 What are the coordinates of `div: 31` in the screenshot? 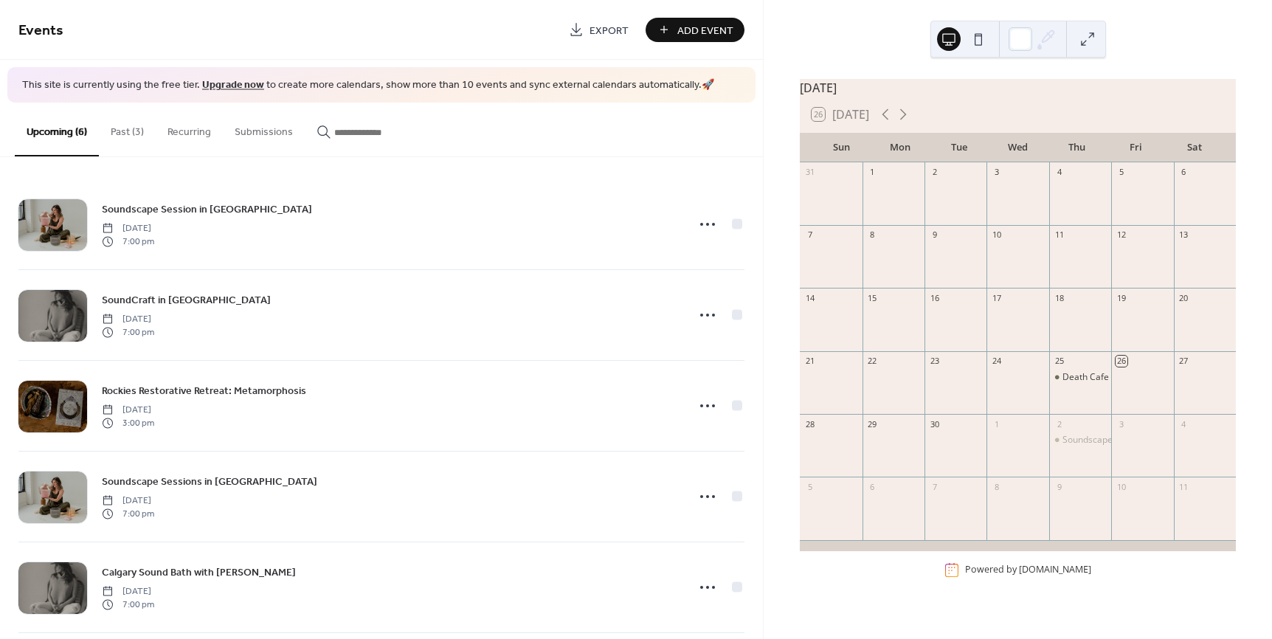 It's located at (810, 172).